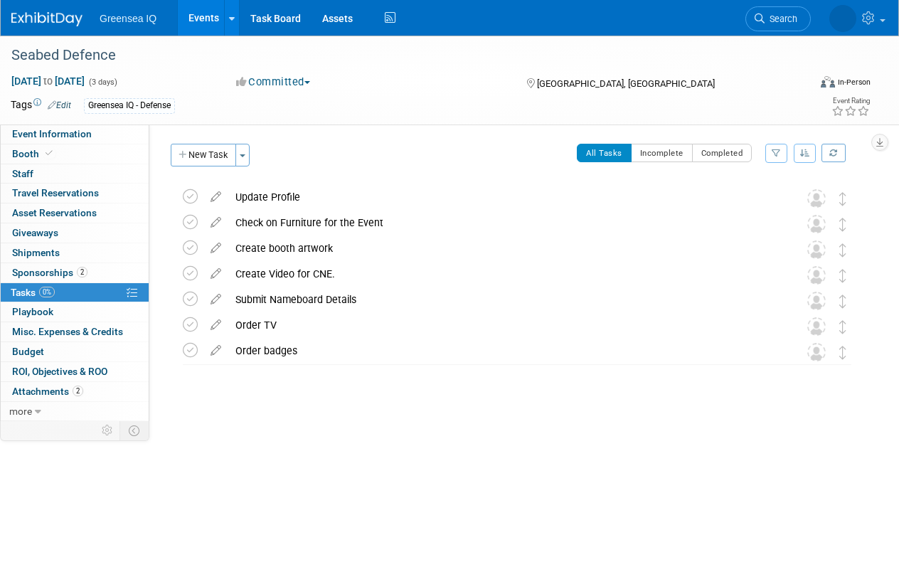 The height and width of the screenshot is (572, 899). What do you see at coordinates (503, 197) in the screenshot?
I see `div: Update Profile` at bounding box center [503, 197].